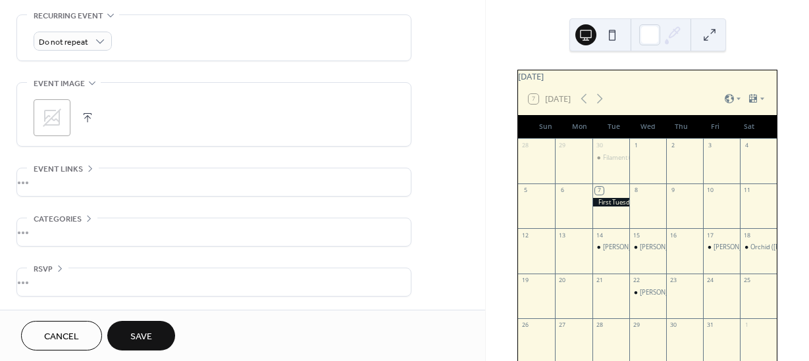  Describe the element at coordinates (648, 247) in the screenshot. I see `div: kirin mcelwain (Brooklyn)` at that location.